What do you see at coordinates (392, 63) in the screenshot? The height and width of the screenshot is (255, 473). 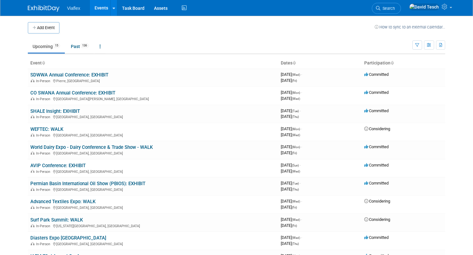 I see `a: Sort by Participation Type` at bounding box center [392, 63].